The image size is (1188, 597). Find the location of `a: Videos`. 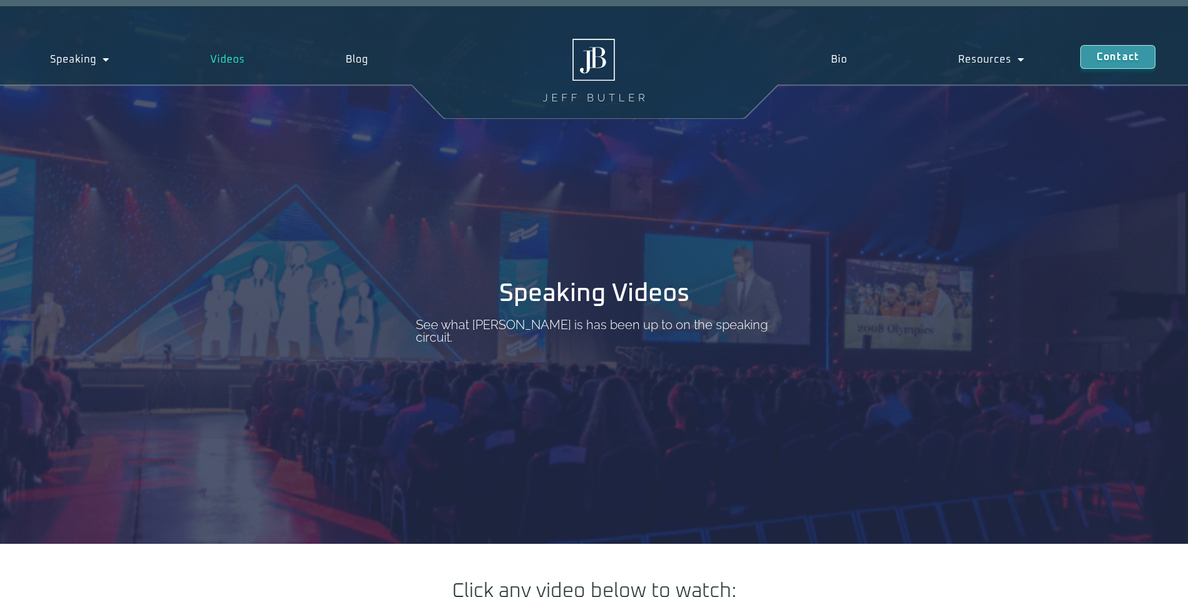

a: Videos is located at coordinates (228, 59).